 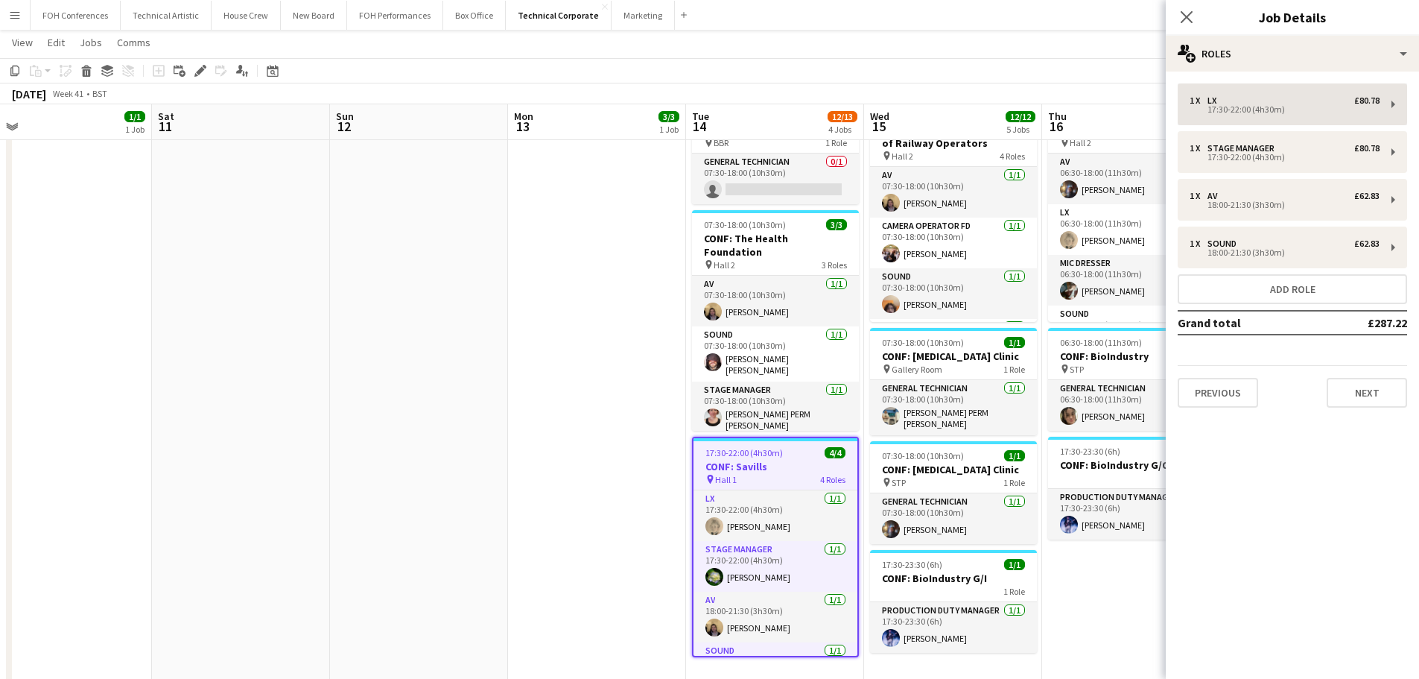 What do you see at coordinates (91, 42) in the screenshot?
I see `a: Jobs` at bounding box center [91, 42].